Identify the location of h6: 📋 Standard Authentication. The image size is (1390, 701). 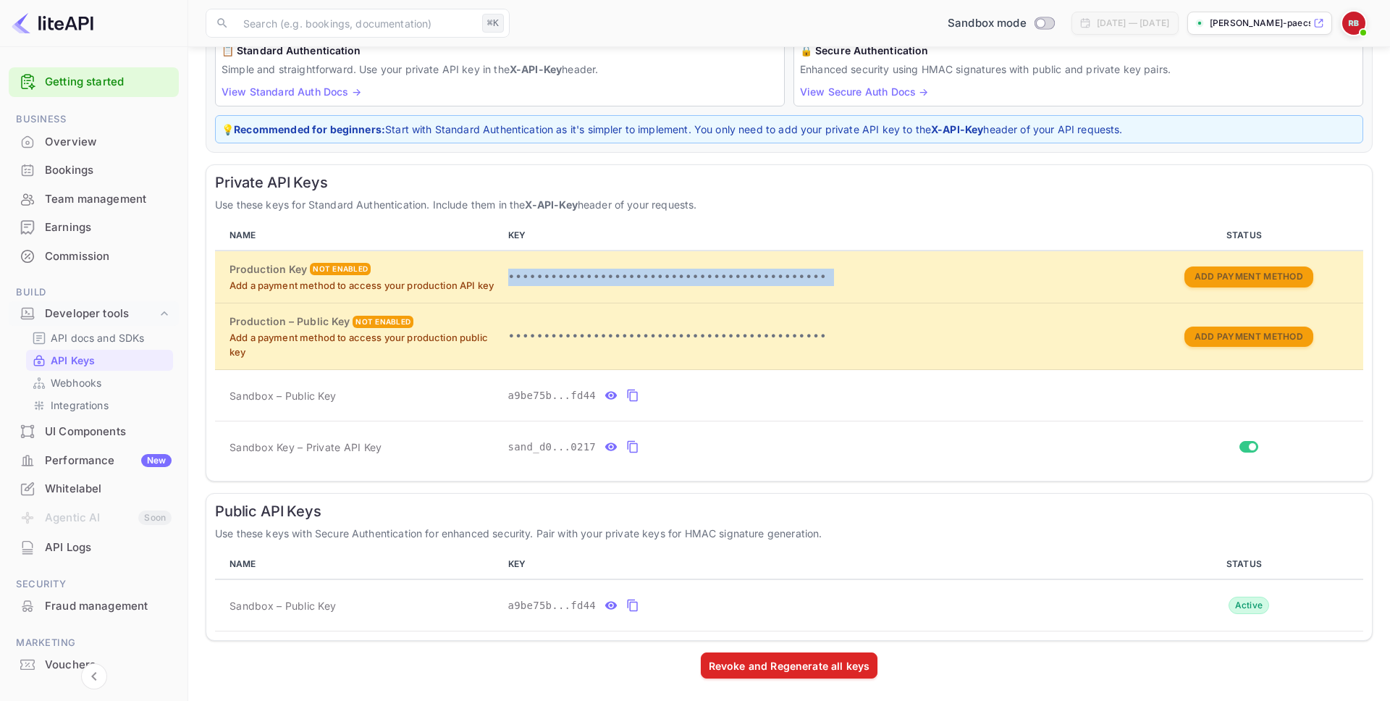
(499, 51).